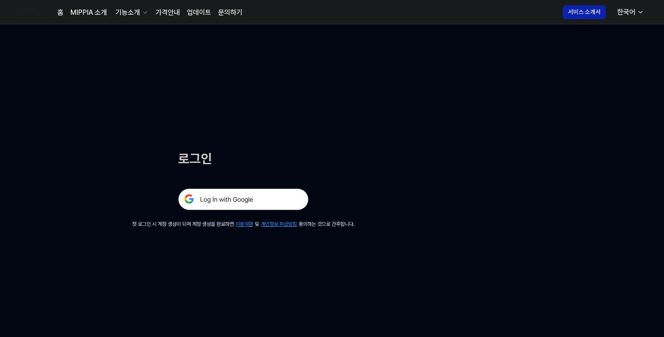 The width and height of the screenshot is (664, 337). I want to click on a: 홈, so click(60, 13).